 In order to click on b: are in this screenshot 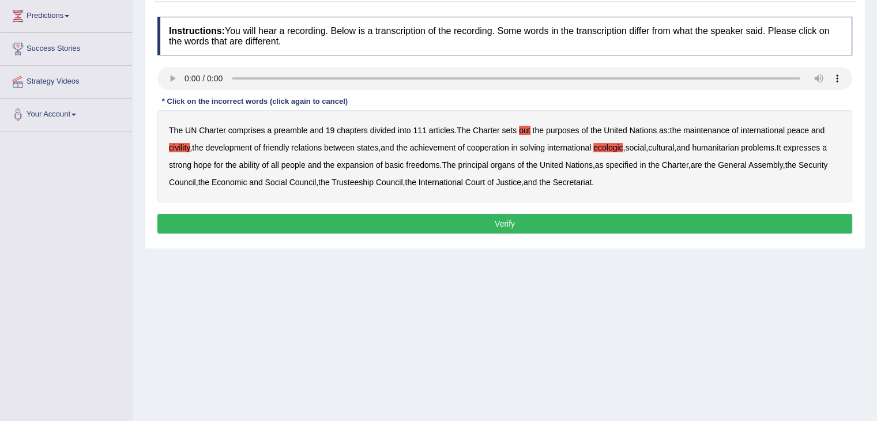, I will do `click(696, 165)`.